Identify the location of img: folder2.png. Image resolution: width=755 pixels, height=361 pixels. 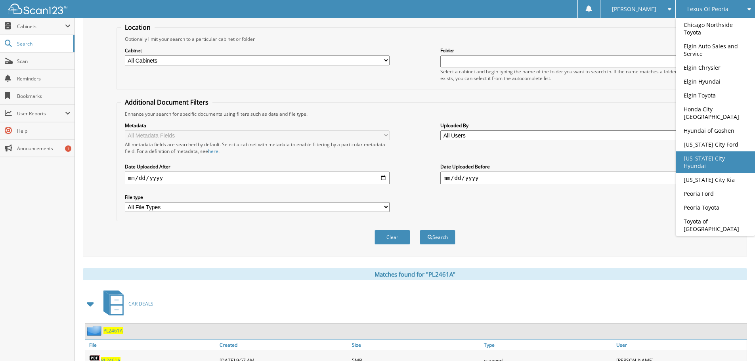
(95, 330).